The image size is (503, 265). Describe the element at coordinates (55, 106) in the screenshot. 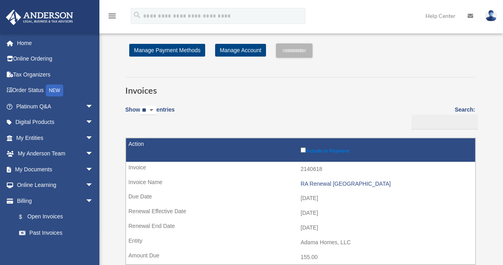

I see `a: Platinum Q&Aarrow_drop_down` at that location.